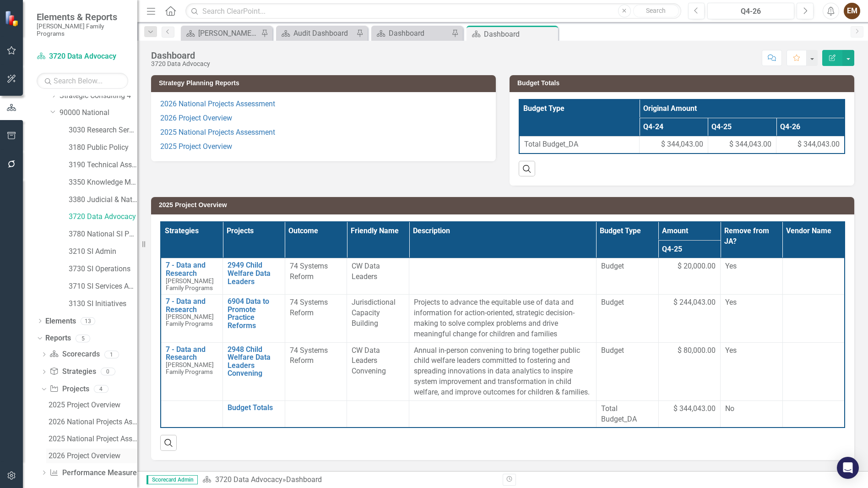 Image resolution: width=868 pixels, height=488 pixels. What do you see at coordinates (316, 33) in the screenshot?
I see `a: Audit Dashboard` at bounding box center [316, 33].